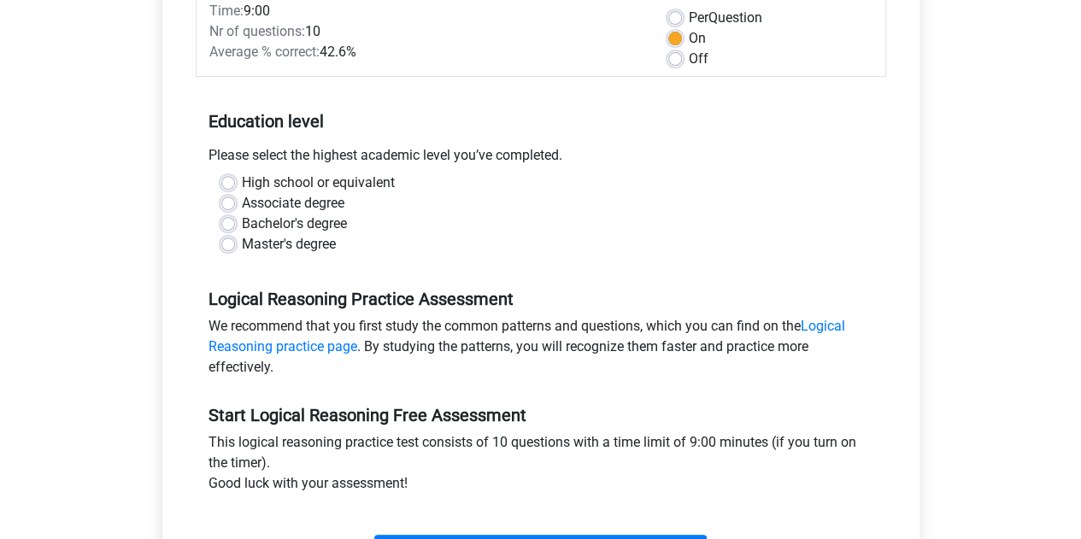 The image size is (1081, 539). Describe the element at coordinates (541, 299) in the screenshot. I see `h5: Logical Reasoning Practice Assessment` at that location.